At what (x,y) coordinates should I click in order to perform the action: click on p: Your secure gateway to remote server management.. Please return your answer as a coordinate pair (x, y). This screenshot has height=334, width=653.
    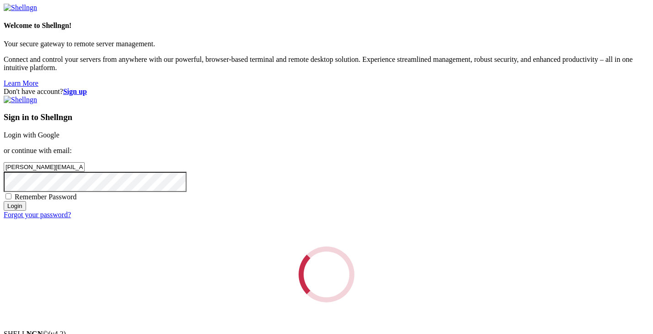
    Looking at the image, I should click on (327, 44).